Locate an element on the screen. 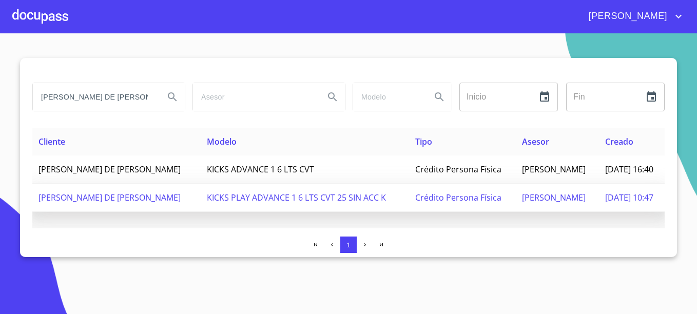  span: KICKS PLAY ADVANCE 1 6 LTS CVT 25 SIN ACC K is located at coordinates (296, 198).